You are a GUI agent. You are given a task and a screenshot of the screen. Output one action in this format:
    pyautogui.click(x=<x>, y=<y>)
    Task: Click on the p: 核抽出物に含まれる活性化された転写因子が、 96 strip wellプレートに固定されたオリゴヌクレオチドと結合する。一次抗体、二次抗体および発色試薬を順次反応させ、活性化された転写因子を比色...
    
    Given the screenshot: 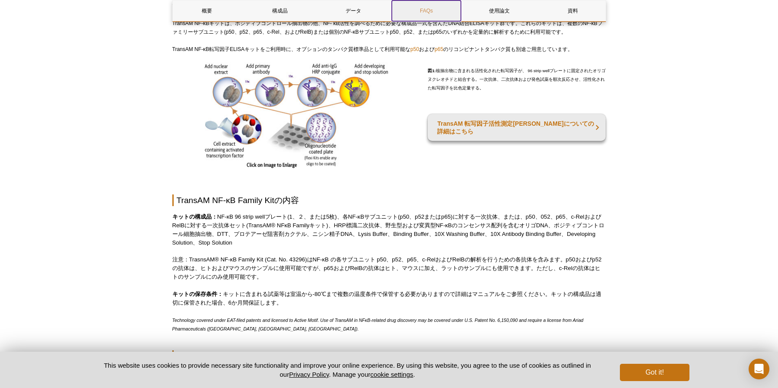 What is the action you would take?
    pyautogui.click(x=517, y=80)
    